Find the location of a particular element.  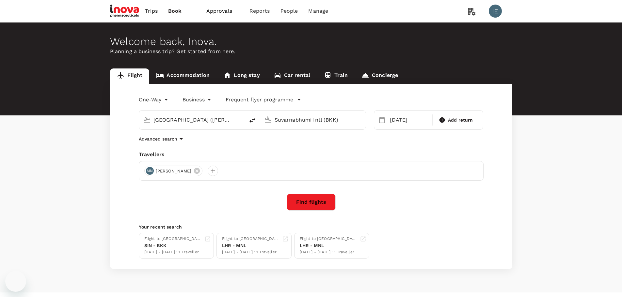

button: delete is located at coordinates (252, 120).